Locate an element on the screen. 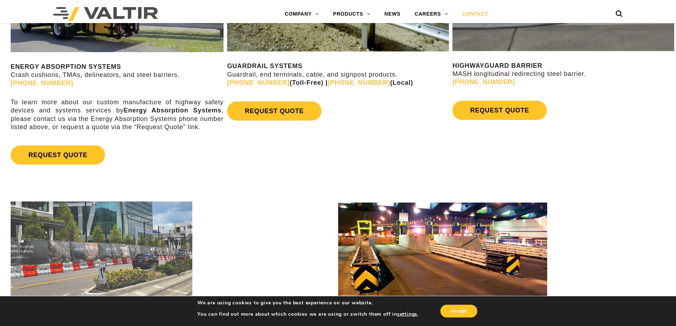 The image size is (676, 326). p: Guardrail, end terminals, cable, and signpost products. is located at coordinates (338, 75).